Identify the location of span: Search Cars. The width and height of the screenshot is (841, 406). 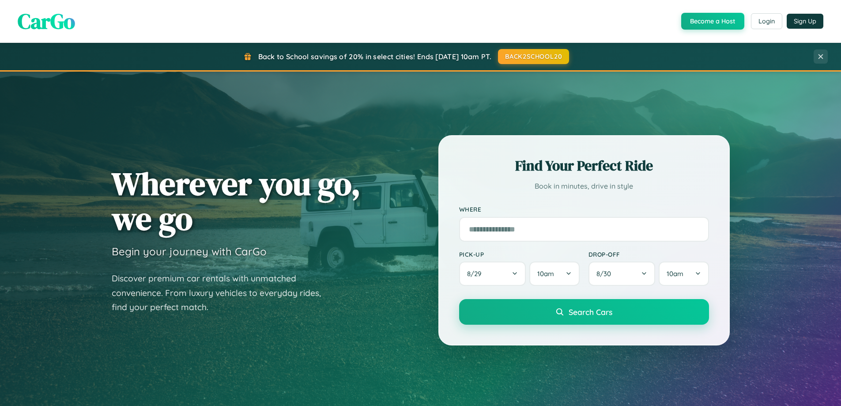
(590, 312).